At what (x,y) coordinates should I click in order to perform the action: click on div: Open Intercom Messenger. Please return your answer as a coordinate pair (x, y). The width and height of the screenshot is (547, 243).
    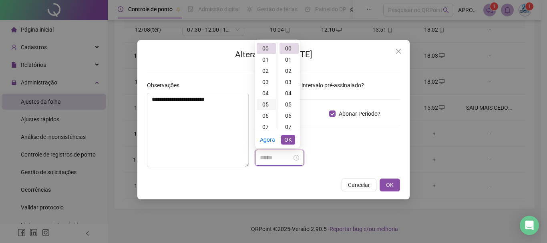
    Looking at the image, I should click on (530, 226).